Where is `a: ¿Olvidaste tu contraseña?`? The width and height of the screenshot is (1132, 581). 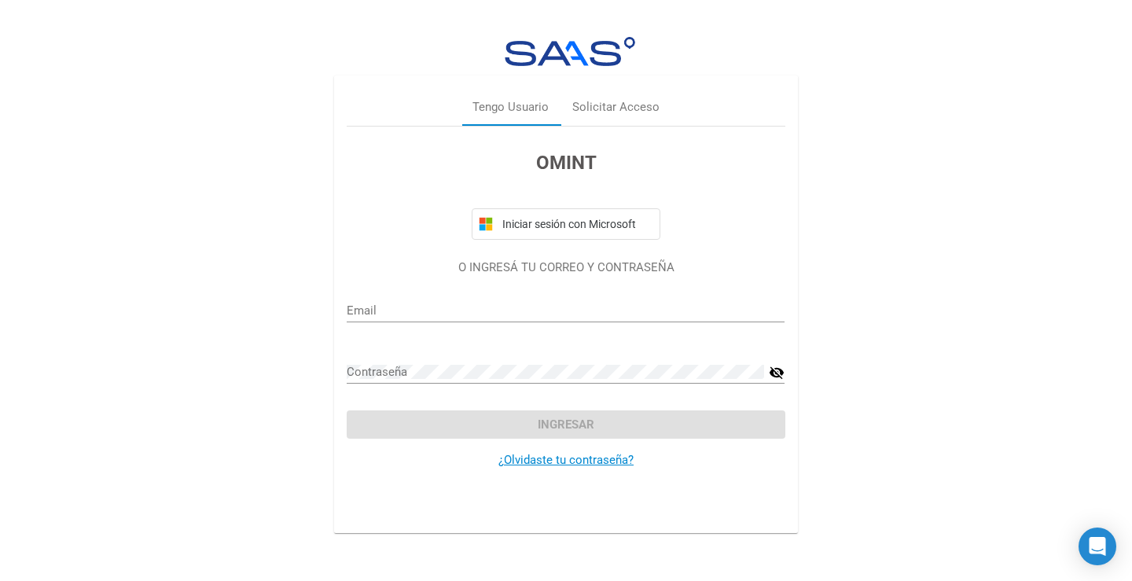
a: ¿Olvidaste tu contraseña? is located at coordinates (566, 460).